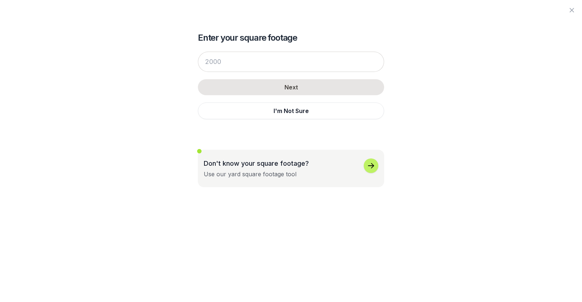  I want to click on div: Use our yard square footage tool, so click(250, 174).